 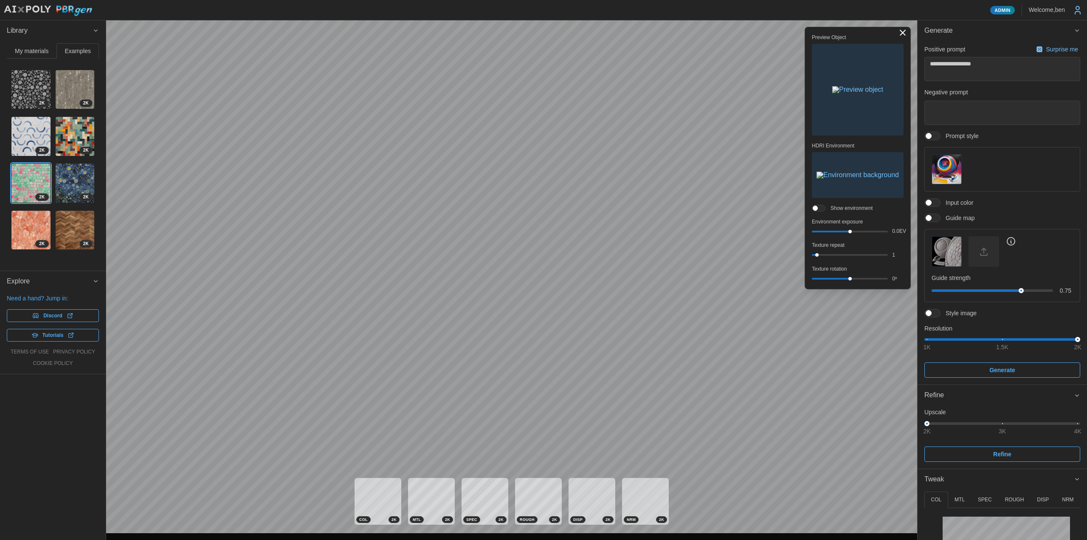 I want to click on span: My materials, so click(x=31, y=51).